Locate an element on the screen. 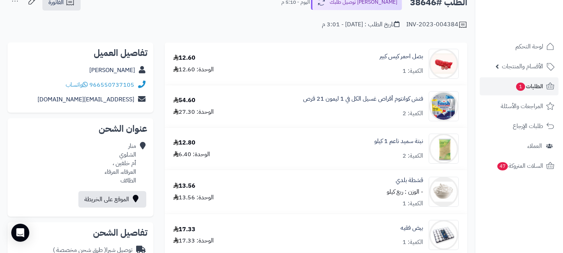 This screenshot has height=253, width=563. div: 12.80 is located at coordinates (184, 142).